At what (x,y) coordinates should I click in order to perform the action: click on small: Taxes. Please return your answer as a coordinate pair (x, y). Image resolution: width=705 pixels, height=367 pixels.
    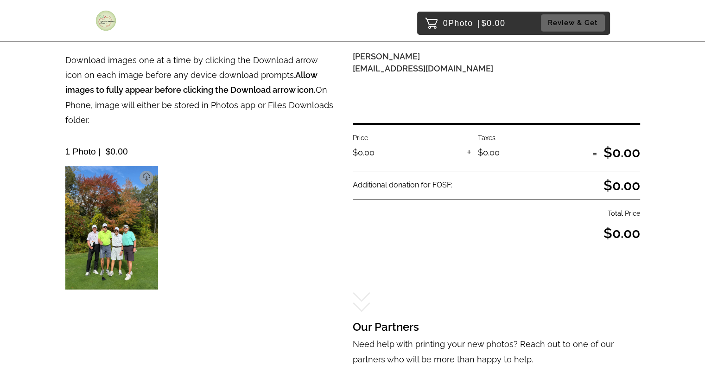
    Looking at the image, I should click on (487, 137).